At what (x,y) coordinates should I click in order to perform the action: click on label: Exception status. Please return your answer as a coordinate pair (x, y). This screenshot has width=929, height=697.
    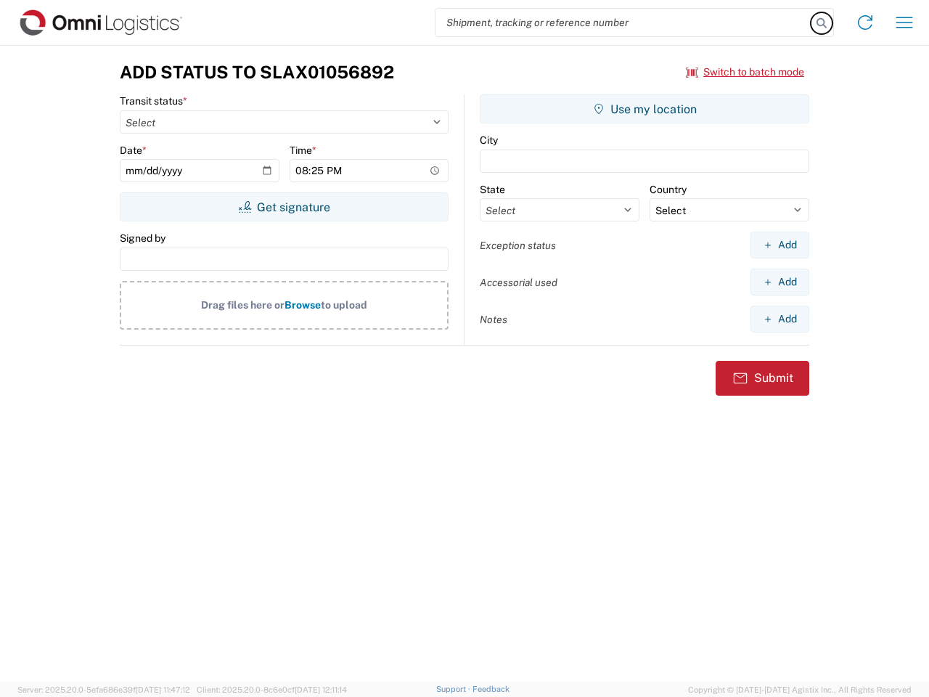
    Looking at the image, I should click on (517, 245).